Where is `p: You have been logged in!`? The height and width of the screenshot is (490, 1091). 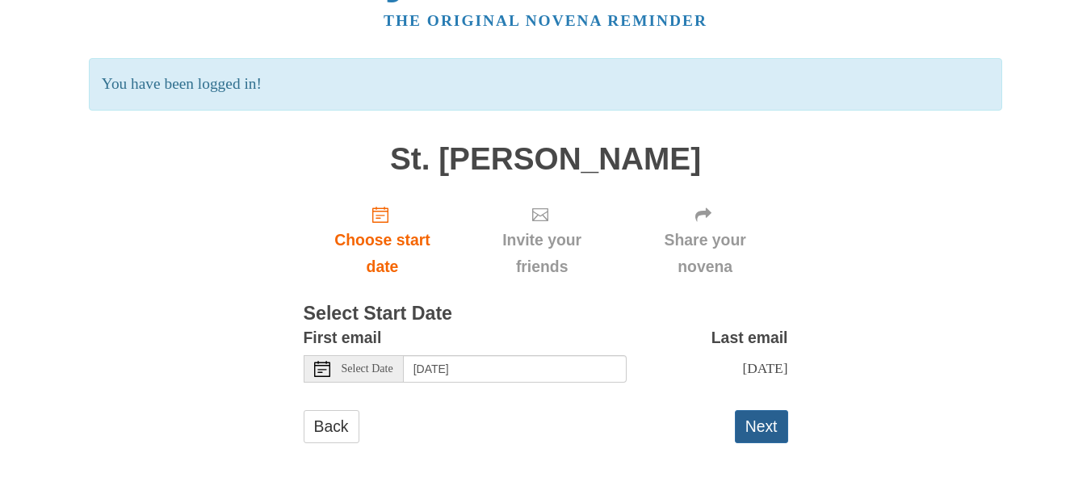 p: You have been logged in! is located at coordinates (545, 84).